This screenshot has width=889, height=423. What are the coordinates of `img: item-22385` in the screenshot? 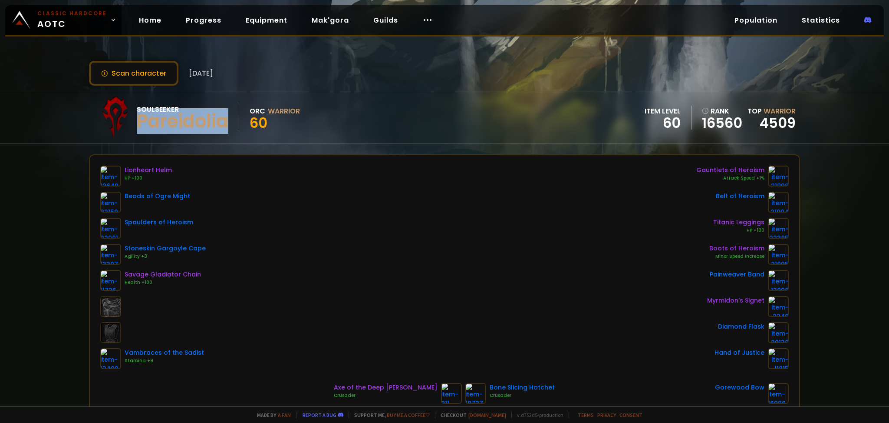 It's located at (779, 228).